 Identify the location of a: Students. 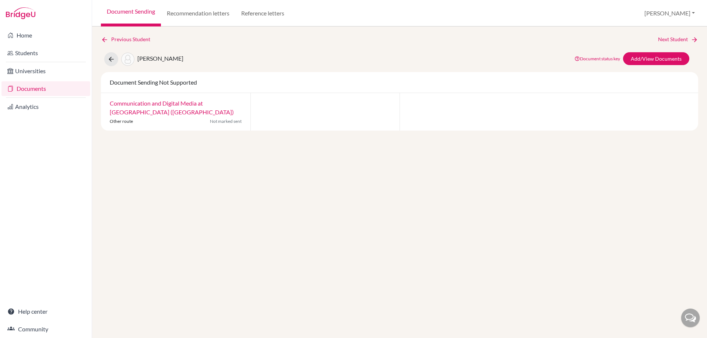
(46, 53).